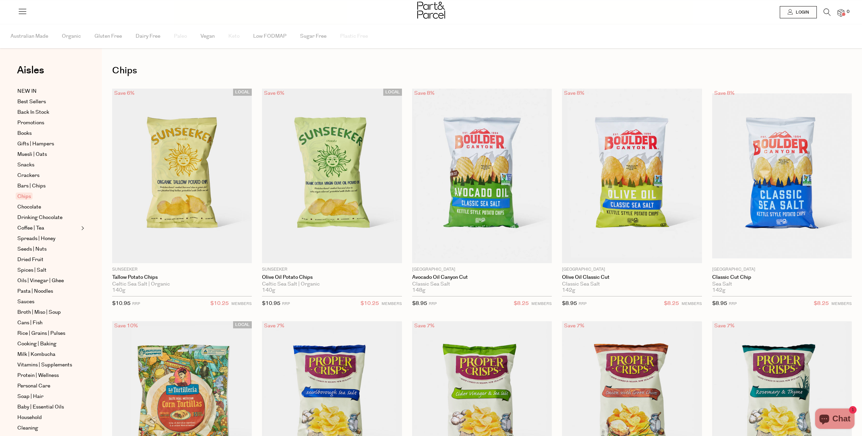 The height and width of the screenshot is (436, 862). I want to click on span: Gluten Free, so click(108, 36).